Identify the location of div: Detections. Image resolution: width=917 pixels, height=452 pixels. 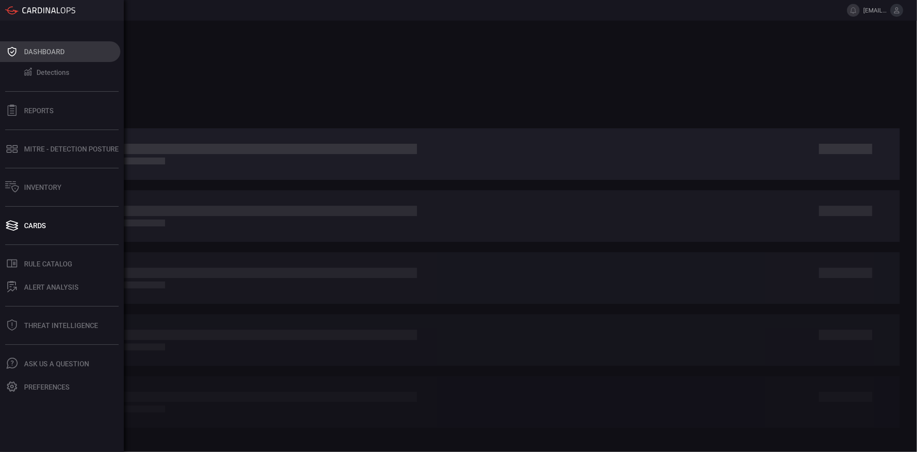
(53, 72).